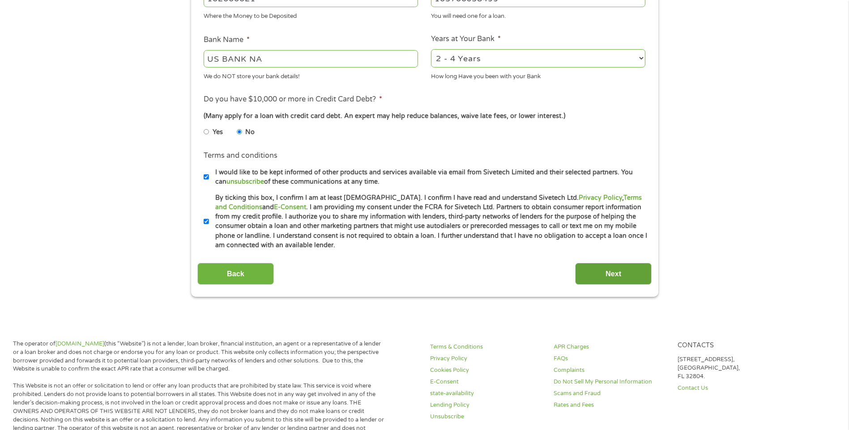 Image resolution: width=849 pixels, height=430 pixels. What do you see at coordinates (486, 417) in the screenshot?
I see `a: Unsubscribe` at bounding box center [486, 417].